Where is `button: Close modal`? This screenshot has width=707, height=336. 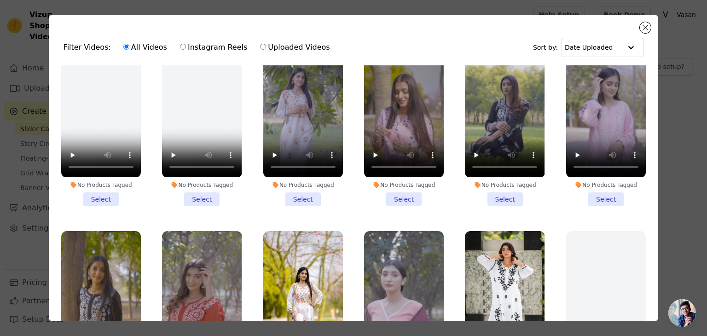 button: Close modal is located at coordinates (646, 28).